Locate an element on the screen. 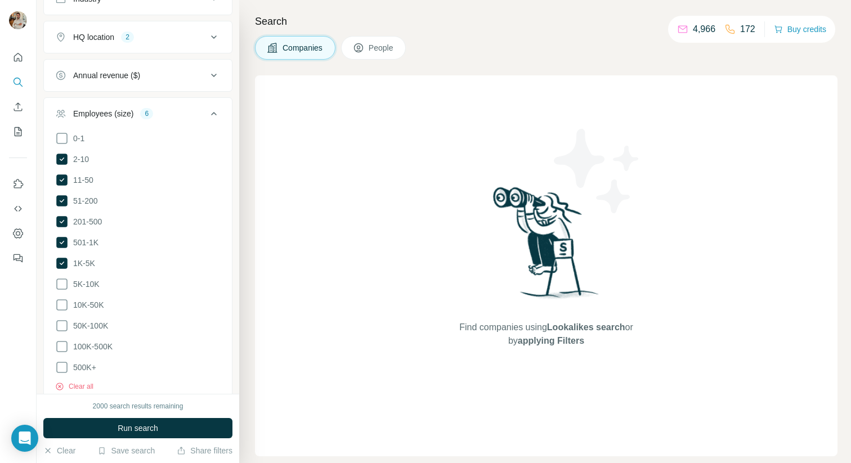  div: 2 is located at coordinates (127, 37).